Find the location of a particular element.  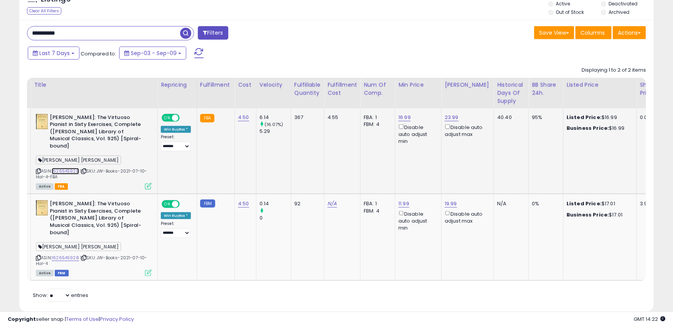

div: Fulfillment is located at coordinates (216, 85).